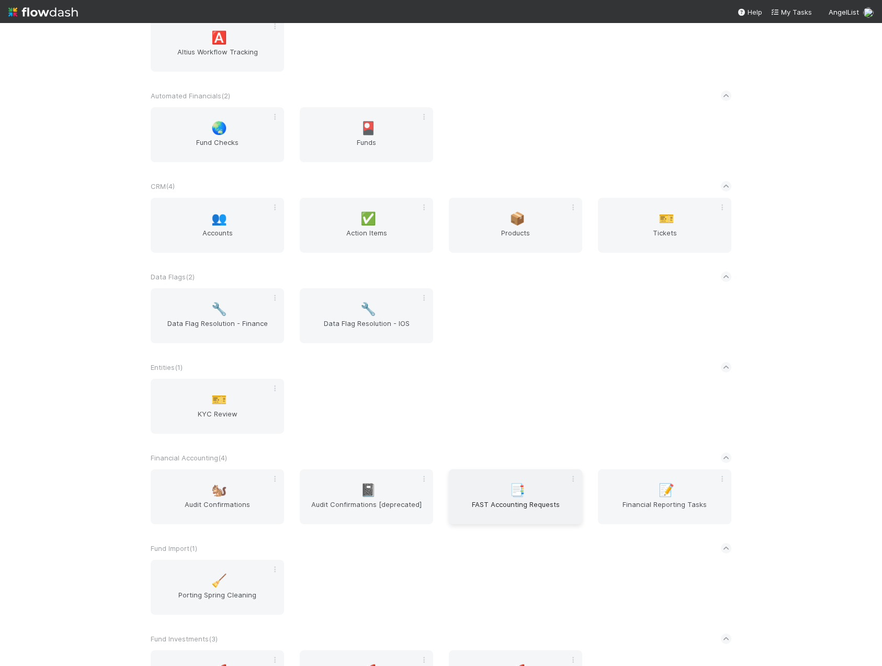  Describe the element at coordinates (515, 238) in the screenshot. I see `span: Products` at that location.